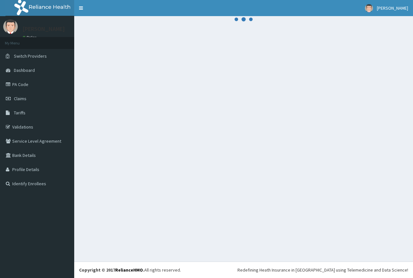 The image size is (413, 278). I want to click on svg: audio-loading, so click(243, 19).